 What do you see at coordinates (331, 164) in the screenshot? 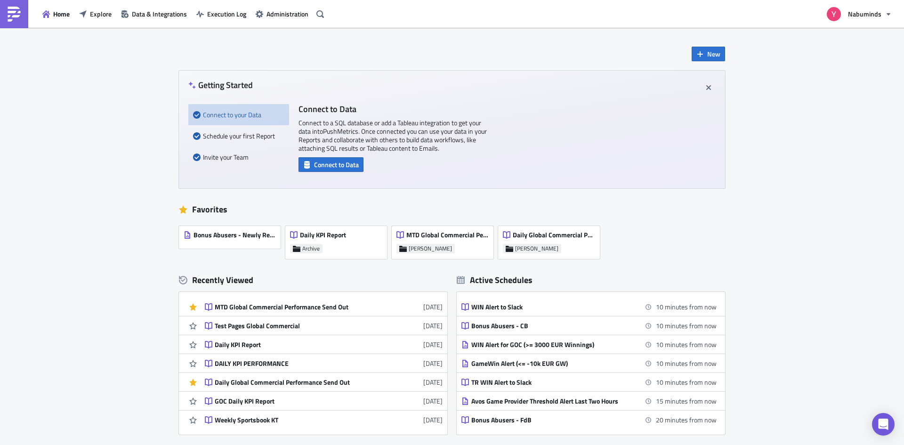
I see `button: Connect to Data` at bounding box center [331, 164].